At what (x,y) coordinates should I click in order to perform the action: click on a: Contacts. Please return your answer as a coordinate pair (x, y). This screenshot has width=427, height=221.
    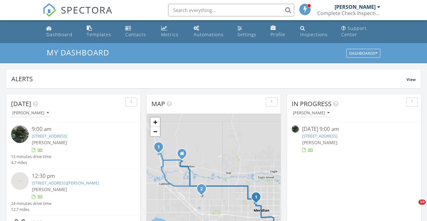
    Looking at the image, I should click on (138, 32).